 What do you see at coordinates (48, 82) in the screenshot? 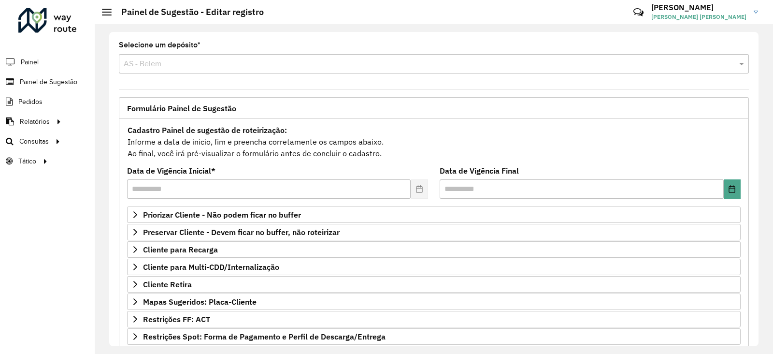
I see `span: Painel de Sugestão` at bounding box center [48, 82].